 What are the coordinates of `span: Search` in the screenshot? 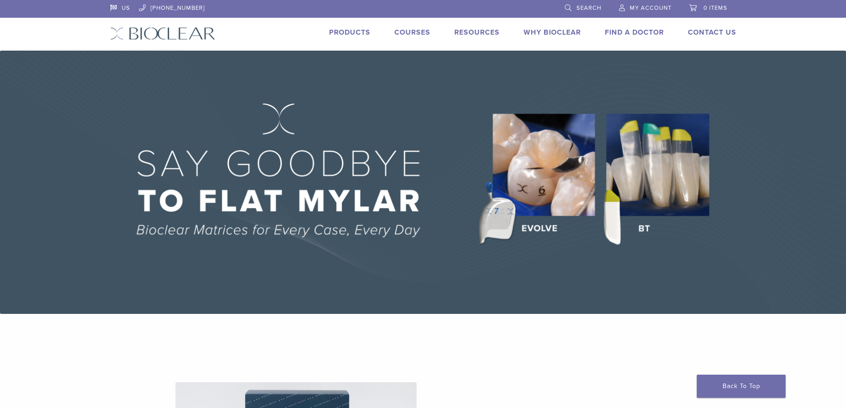 It's located at (589, 8).